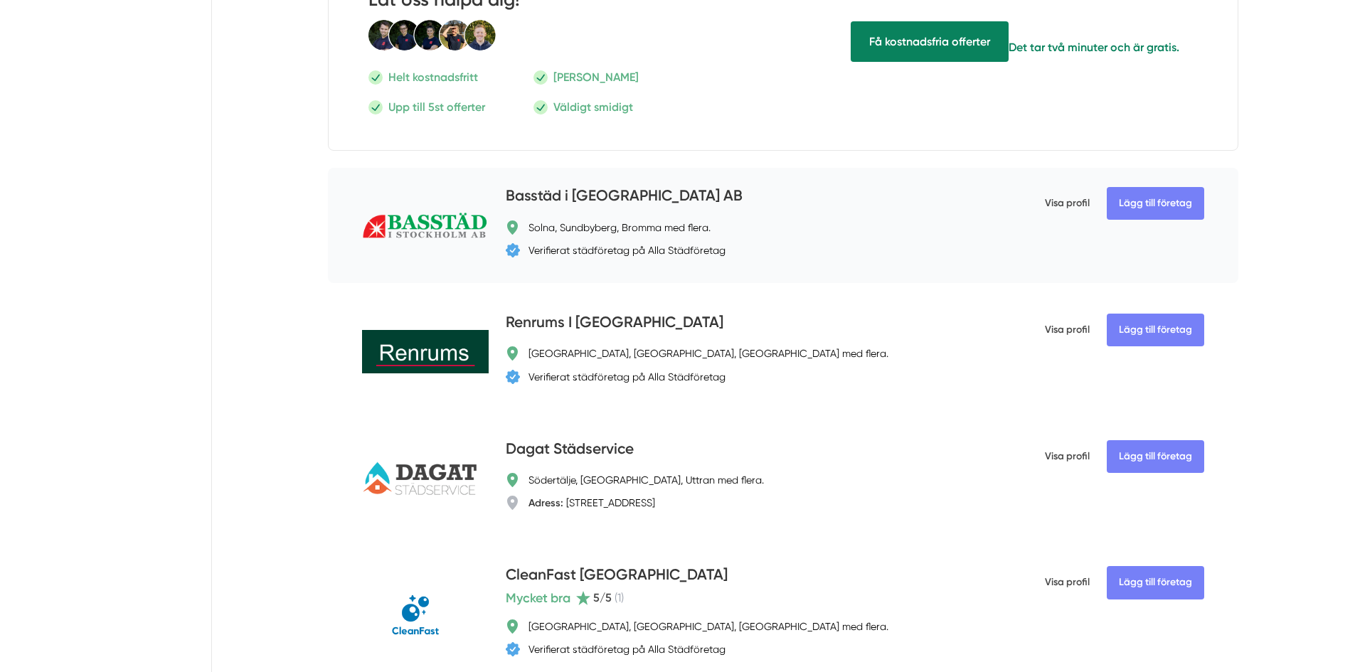 The image size is (1355, 672). What do you see at coordinates (930, 41) in the screenshot?
I see `span: Få hjälp` at bounding box center [930, 41].